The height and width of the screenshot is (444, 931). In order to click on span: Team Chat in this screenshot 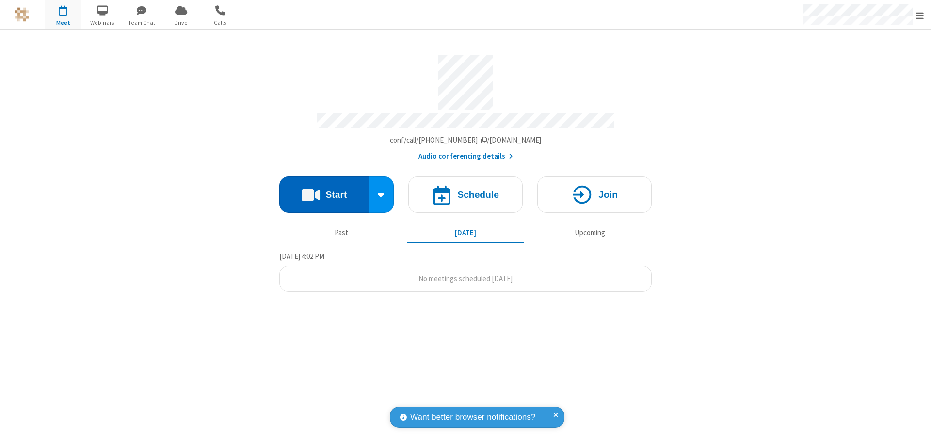, I will do `click(142, 23)`.